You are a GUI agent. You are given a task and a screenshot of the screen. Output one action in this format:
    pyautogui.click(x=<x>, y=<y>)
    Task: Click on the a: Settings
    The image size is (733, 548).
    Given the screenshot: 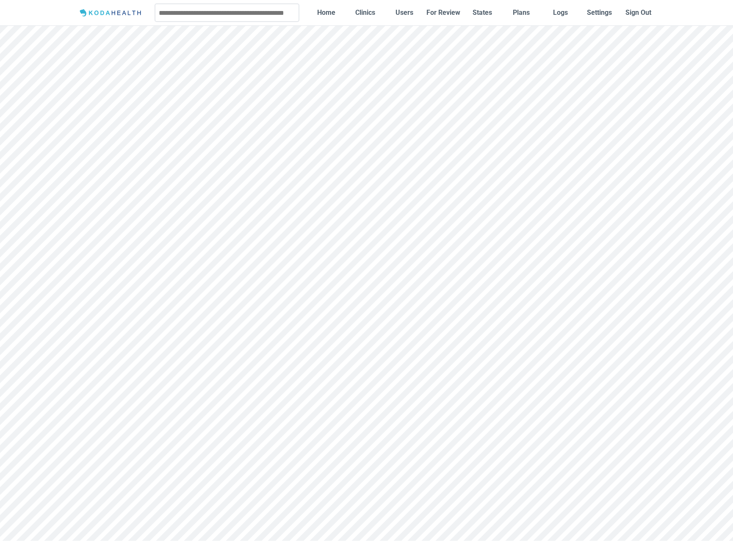 What is the action you would take?
    pyautogui.click(x=599, y=12)
    